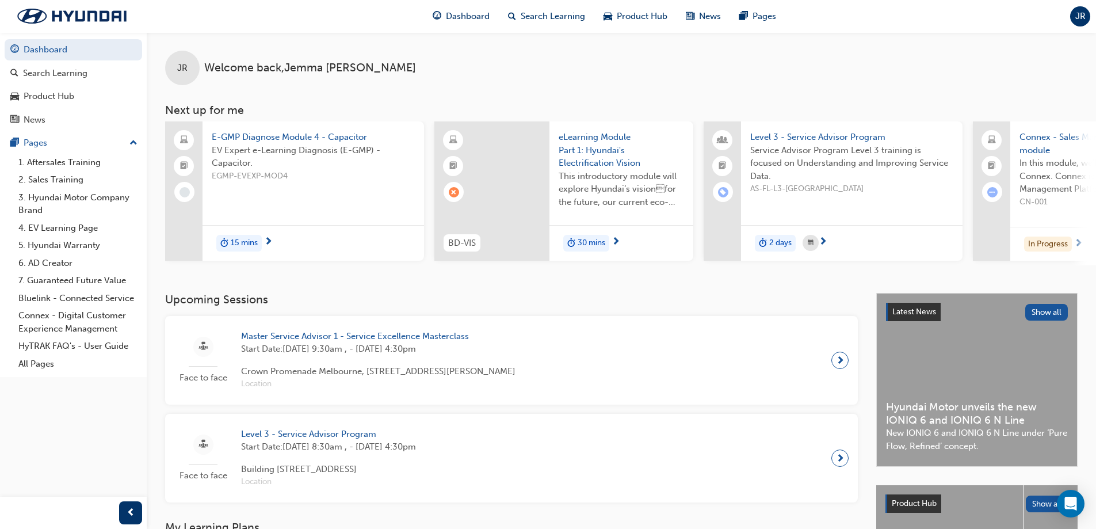 This screenshot has width=1096, height=529. Describe the element at coordinates (977, 380) in the screenshot. I see `a: Latest NewsShow allHyundai Motor unveils the new IONIQ 6 and IONIQ 6 N LineNew IONIQ 6 and IONIQ ...` at that location.